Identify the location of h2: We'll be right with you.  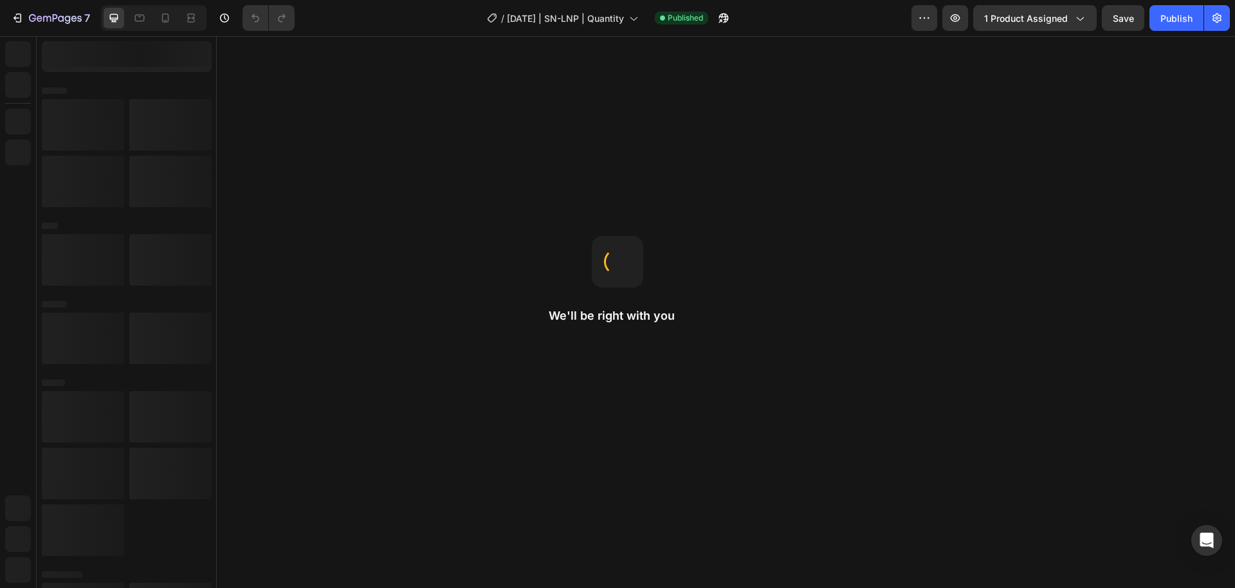
(618, 316).